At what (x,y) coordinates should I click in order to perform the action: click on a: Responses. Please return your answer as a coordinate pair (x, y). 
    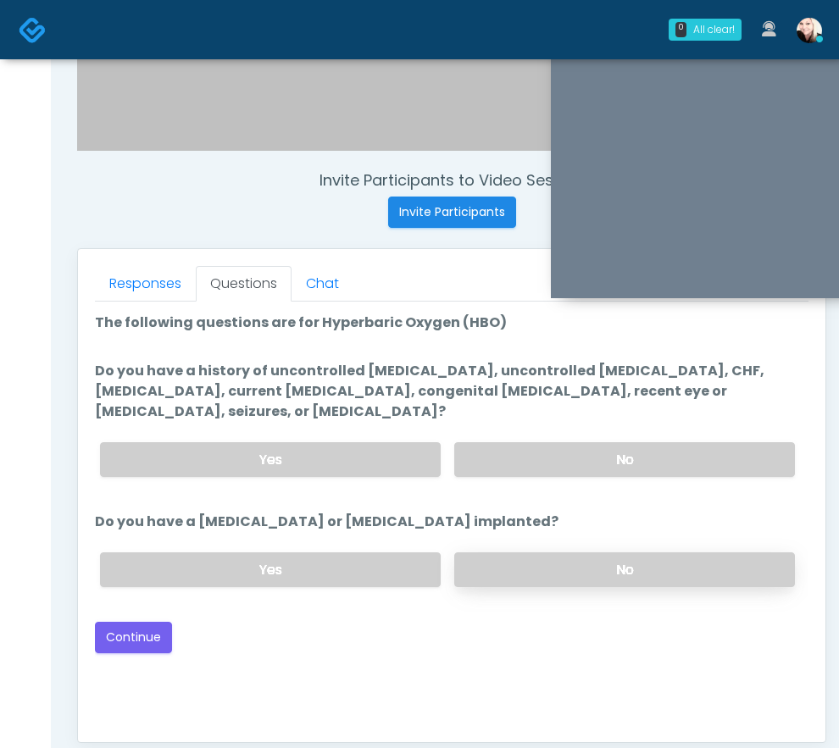
    Looking at the image, I should click on (145, 284).